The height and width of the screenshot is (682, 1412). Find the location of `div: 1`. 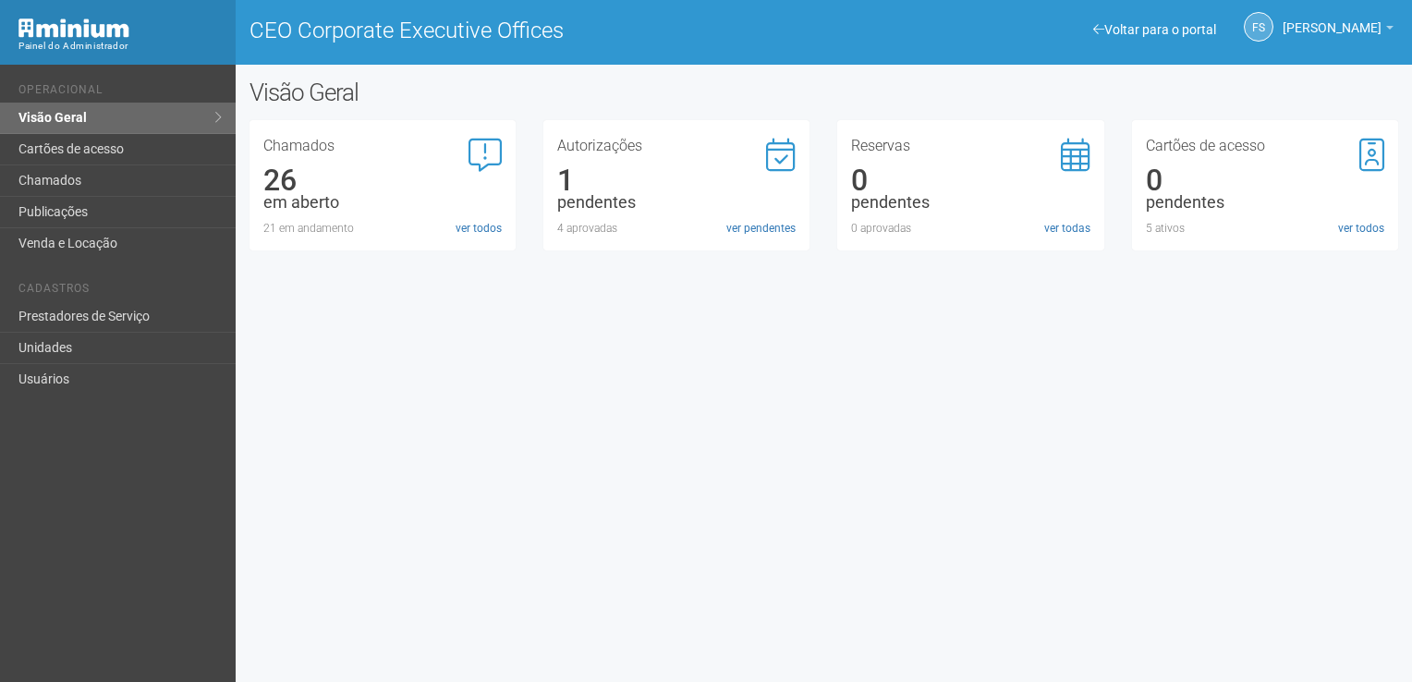

div: 1 is located at coordinates (676, 180).